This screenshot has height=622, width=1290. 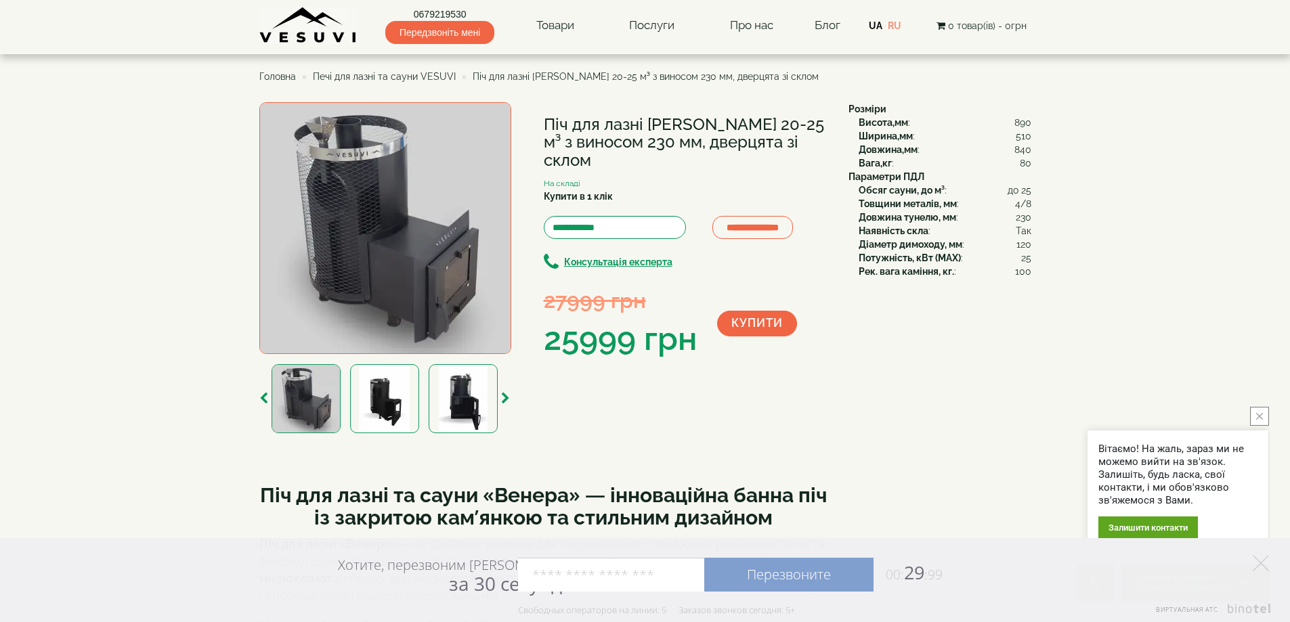 What do you see at coordinates (1210, 613) in the screenshot?
I see `a: Виртуальная АТС` at bounding box center [1210, 613].